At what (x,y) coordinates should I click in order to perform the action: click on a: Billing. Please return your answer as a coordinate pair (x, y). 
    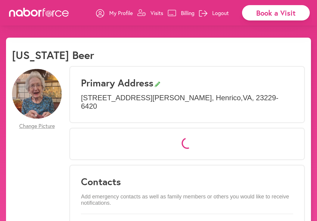
    Looking at the image, I should click on (181, 13).